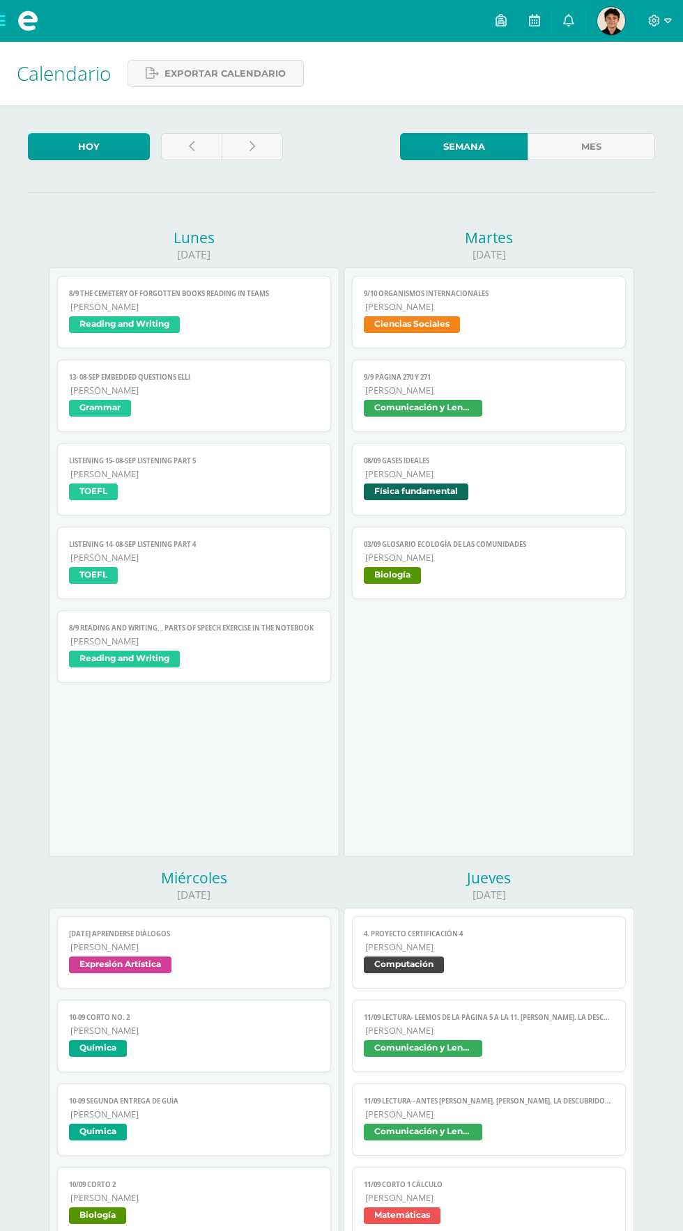  I want to click on span: 03/09 Glosario Ecología de las comunidades, so click(488, 544).